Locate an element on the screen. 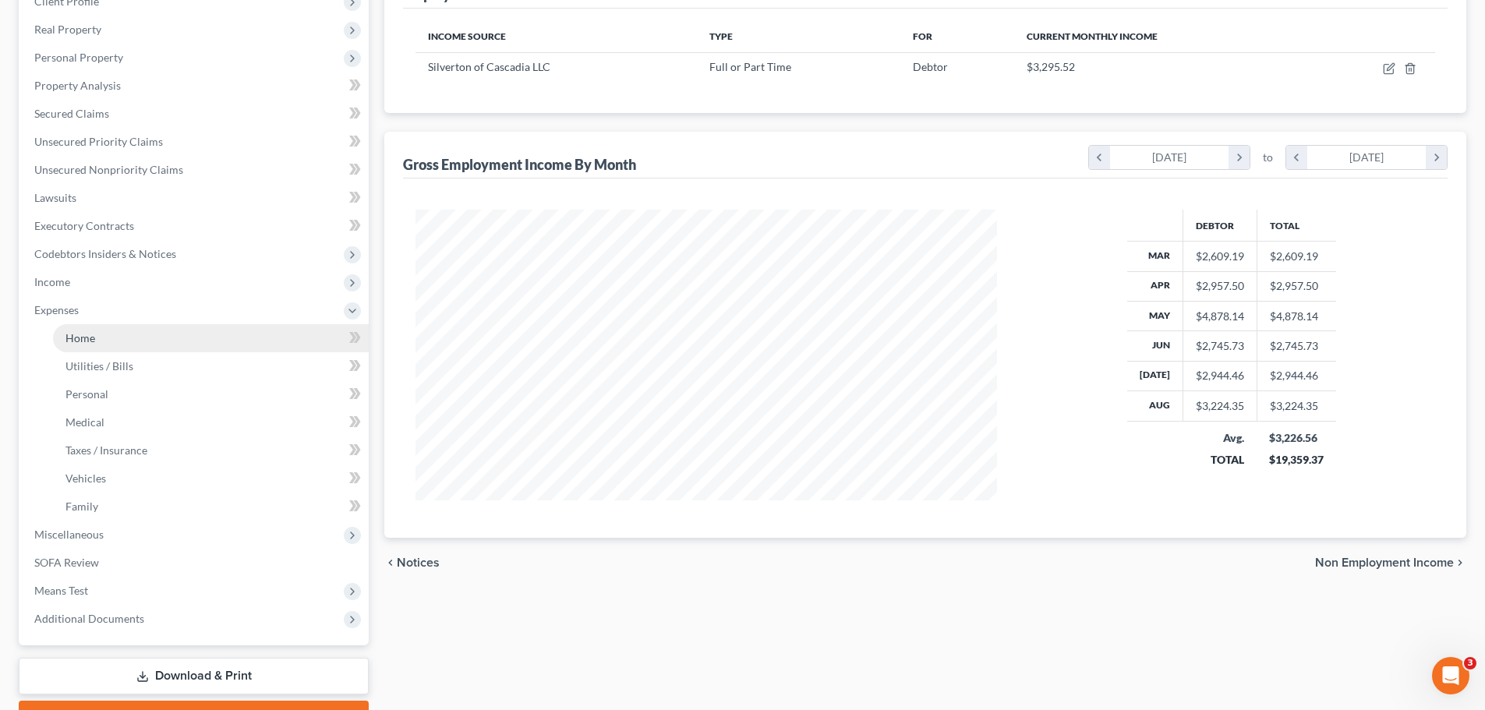 This screenshot has height=710, width=1485. a: Home is located at coordinates (211, 338).